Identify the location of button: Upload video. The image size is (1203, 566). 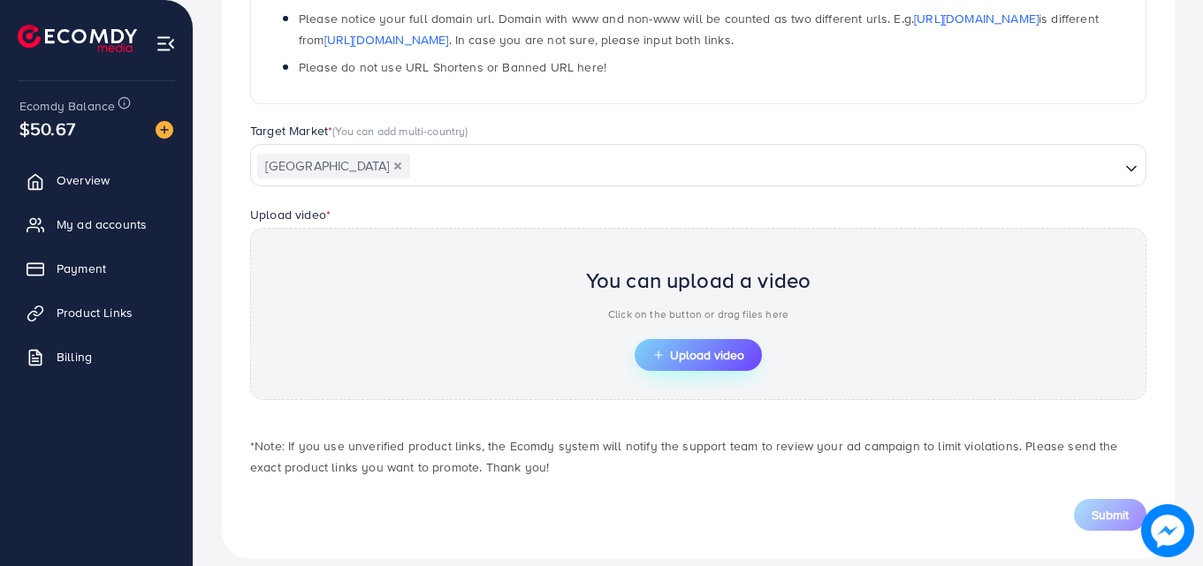
(698, 355).